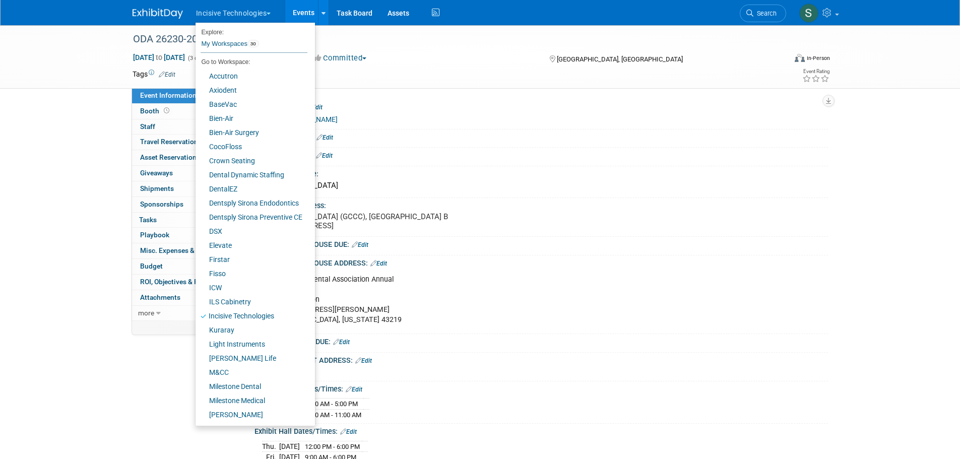 The height and width of the screenshot is (459, 960). I want to click on a: Milestone Dental, so click(251, 387).